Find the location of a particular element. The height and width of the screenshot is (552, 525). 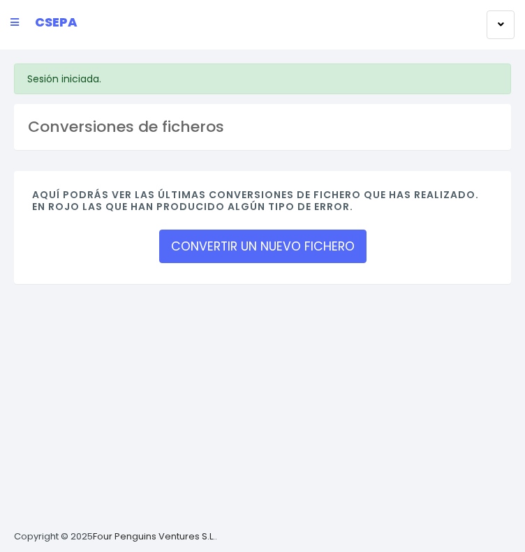

p: Copyright © 2025 . is located at coordinates (115, 537).